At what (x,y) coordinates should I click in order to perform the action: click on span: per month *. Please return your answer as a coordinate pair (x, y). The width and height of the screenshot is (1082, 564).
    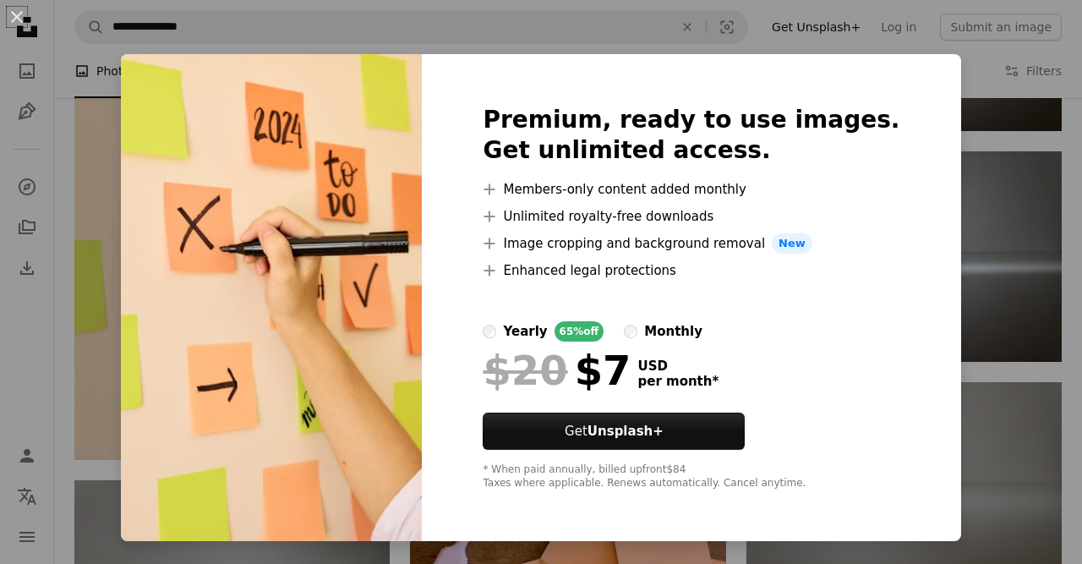
    Looking at the image, I should click on (678, 381).